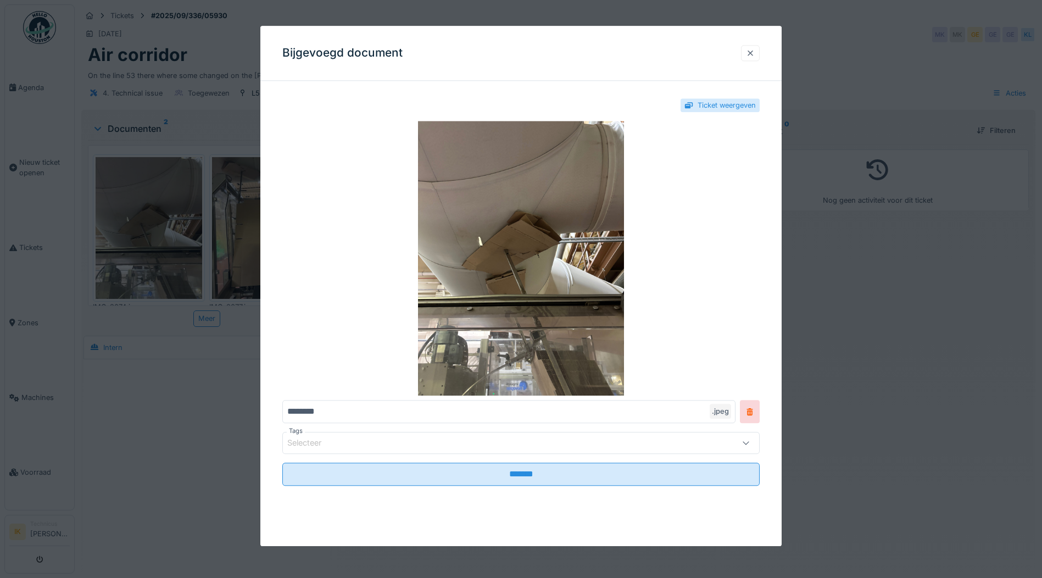  I want to click on div: .jpeg, so click(720, 412).